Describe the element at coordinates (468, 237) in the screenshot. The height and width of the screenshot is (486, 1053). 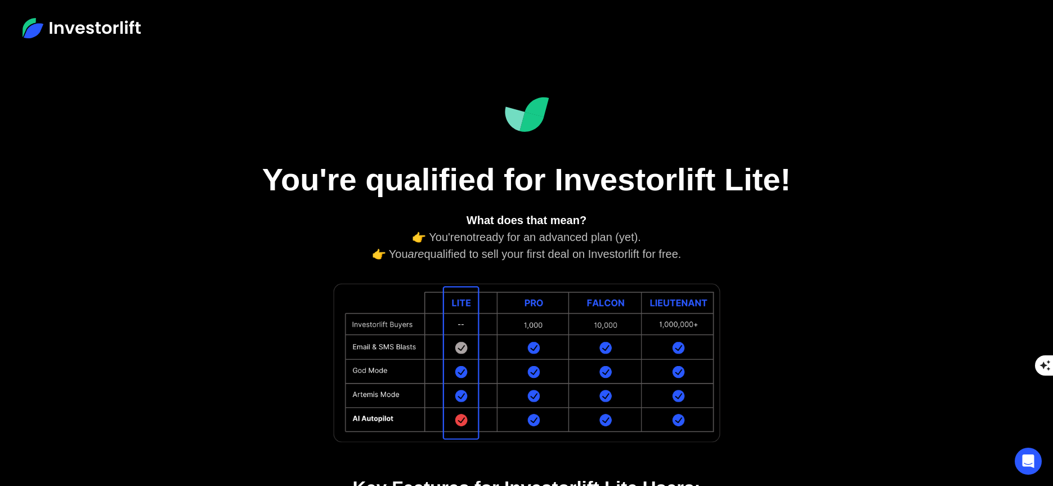
I see `em: not` at that location.